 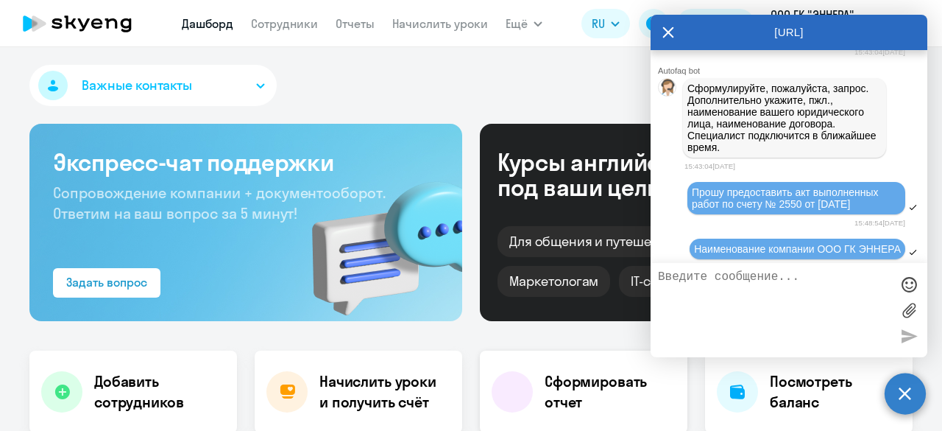 I want to click on span: RU, so click(x=599, y=24).